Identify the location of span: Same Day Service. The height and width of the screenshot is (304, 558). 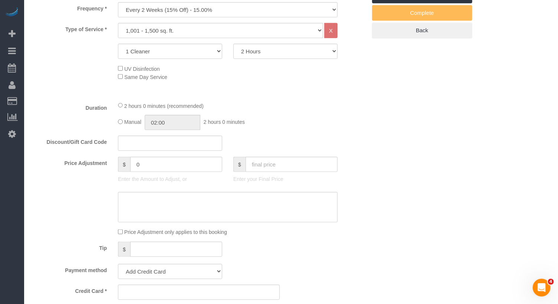
(146, 77).